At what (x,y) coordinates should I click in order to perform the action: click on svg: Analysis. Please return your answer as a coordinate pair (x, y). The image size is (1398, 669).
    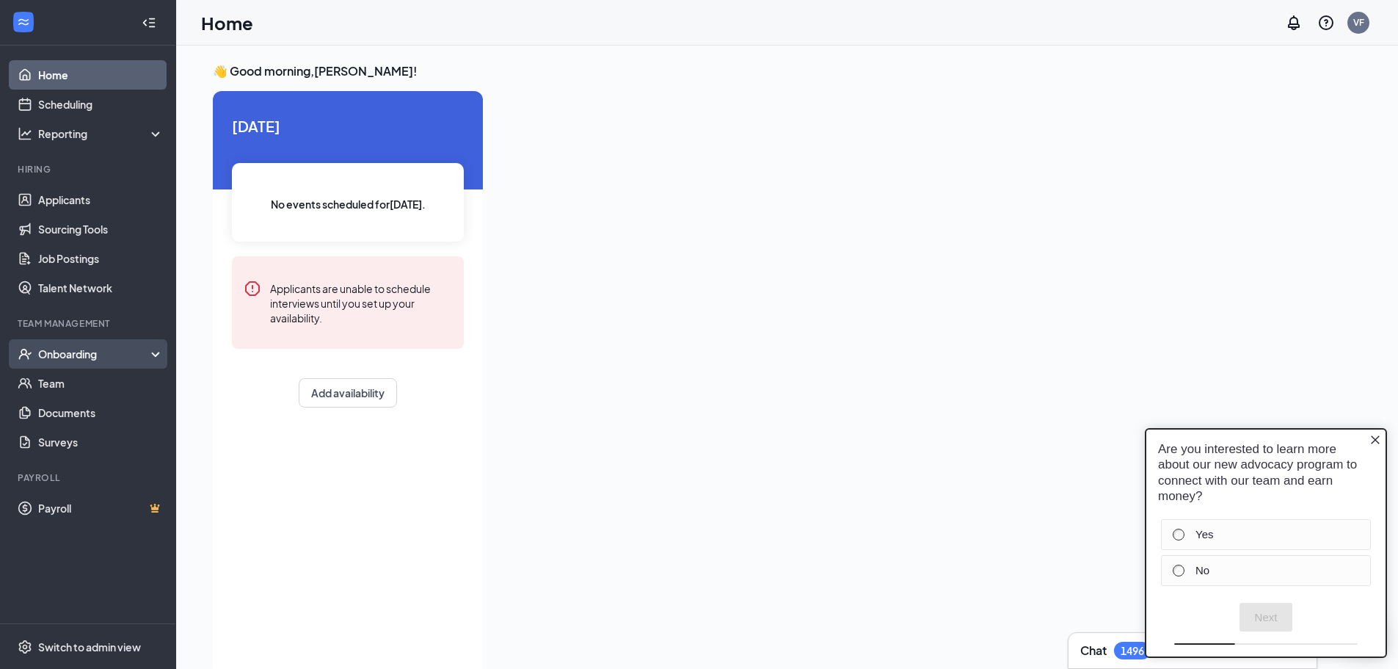
    Looking at the image, I should click on (25, 134).